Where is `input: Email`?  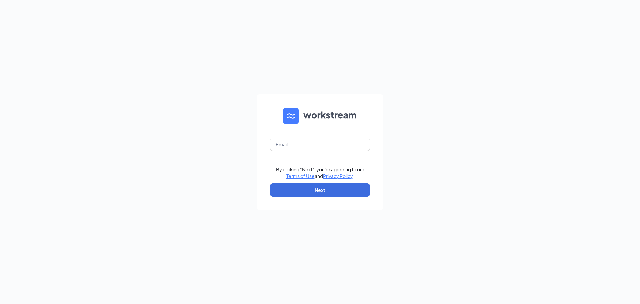 input: Email is located at coordinates (320, 144).